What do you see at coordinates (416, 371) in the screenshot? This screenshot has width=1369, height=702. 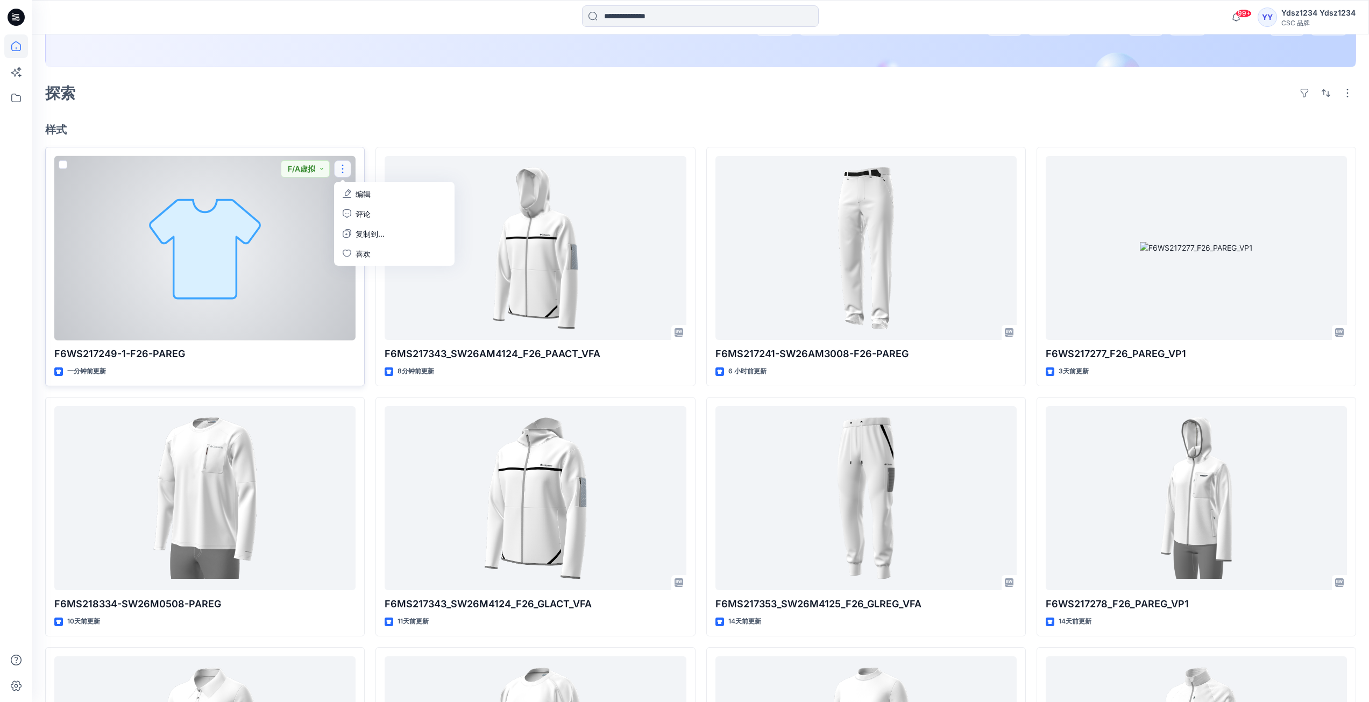 I see `font: 8分钟前更新` at bounding box center [416, 371].